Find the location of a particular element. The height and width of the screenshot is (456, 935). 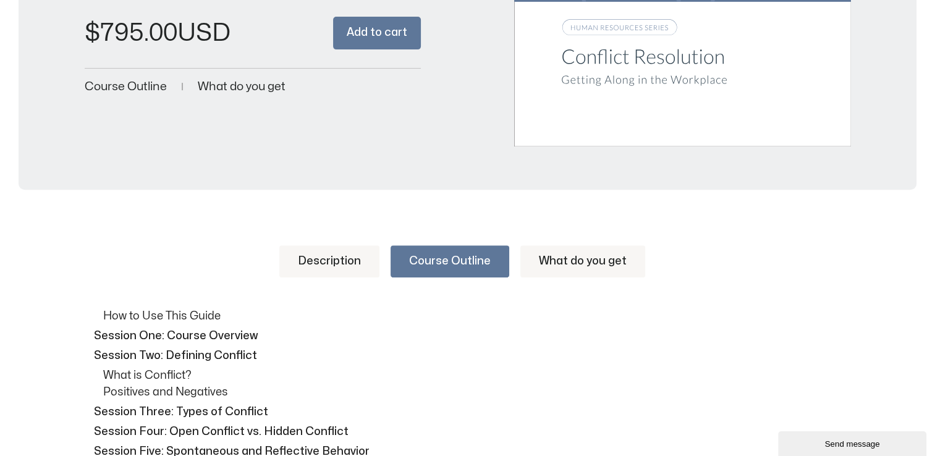

p: What is Conflict? is located at coordinates (477, 375).